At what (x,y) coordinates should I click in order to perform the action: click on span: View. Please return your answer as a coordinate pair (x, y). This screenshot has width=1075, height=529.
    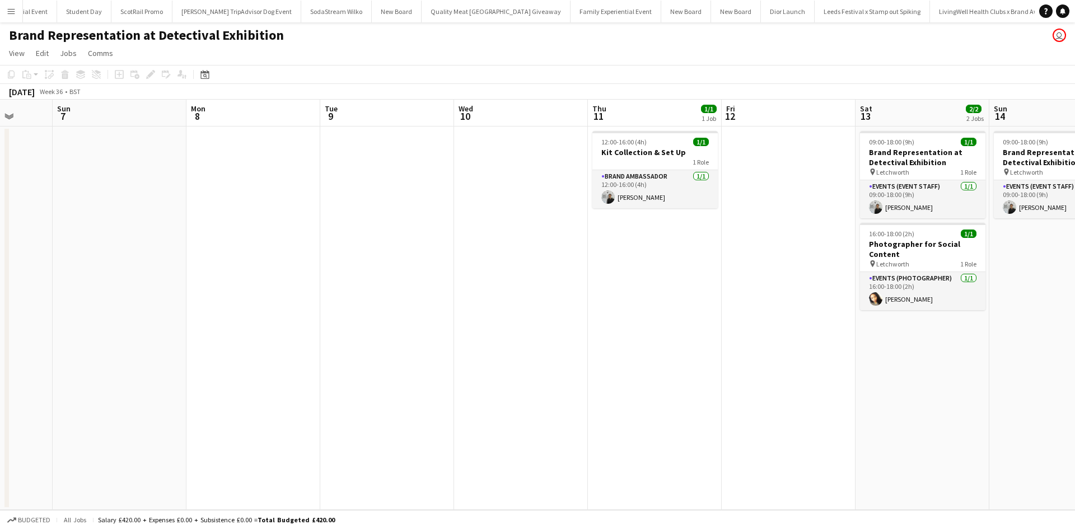
    Looking at the image, I should click on (17, 53).